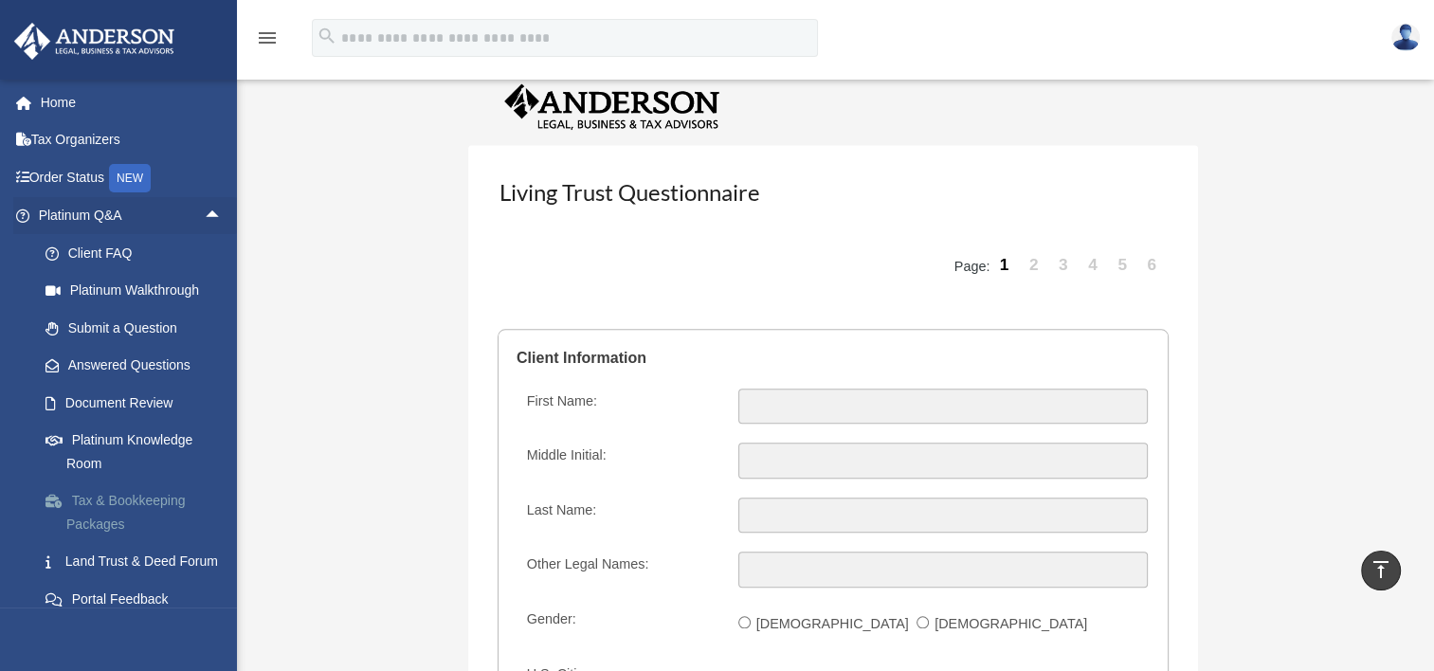 The image size is (1434, 671). I want to click on label: Last Name:, so click(621, 516).